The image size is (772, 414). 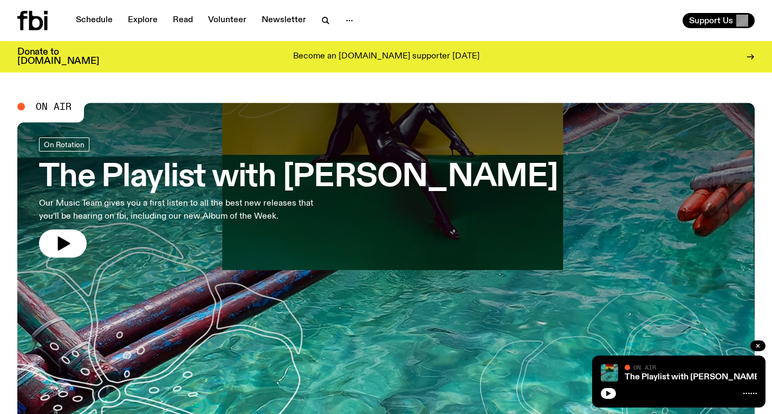 I want to click on a: Schedule, so click(x=94, y=21).